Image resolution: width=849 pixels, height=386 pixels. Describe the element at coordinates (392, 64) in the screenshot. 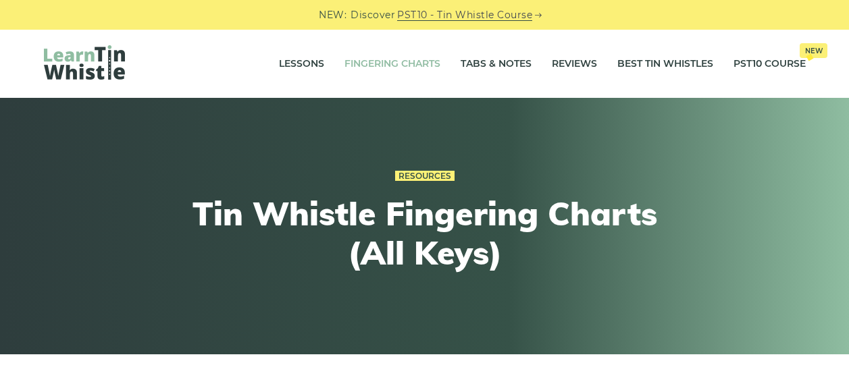

I see `a: Fingering Charts` at that location.